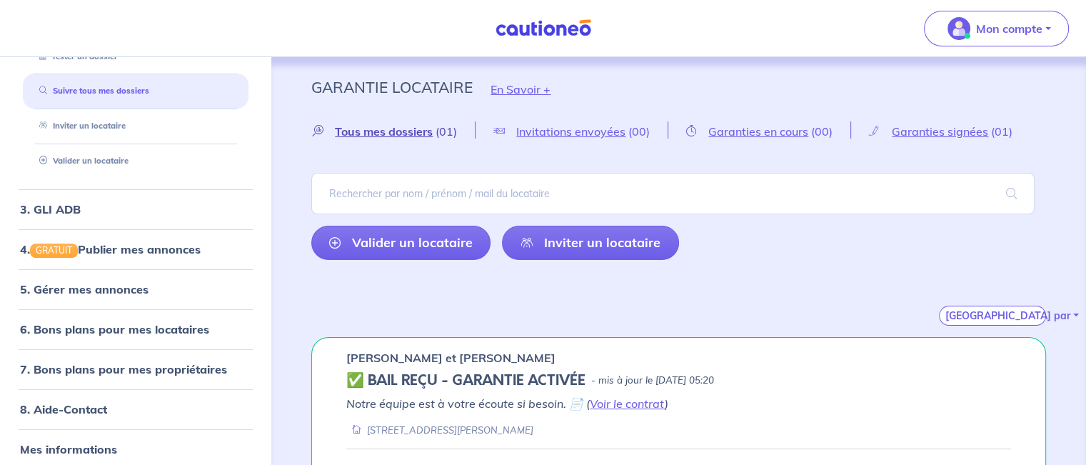  Describe the element at coordinates (673, 194) in the screenshot. I see `input: Rechercher par nom / prénom / mail du locataire` at that location.